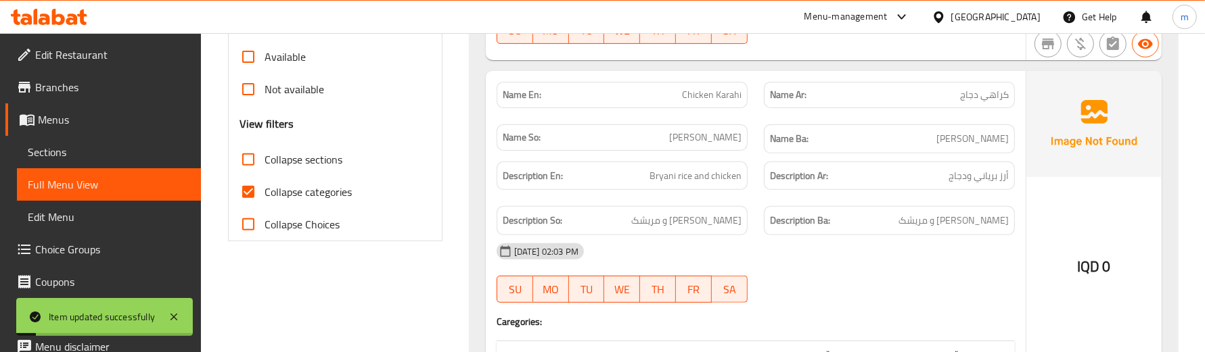 This screenshot has width=1205, height=352. Describe the element at coordinates (285, 57) in the screenshot. I see `span: Available` at that location.